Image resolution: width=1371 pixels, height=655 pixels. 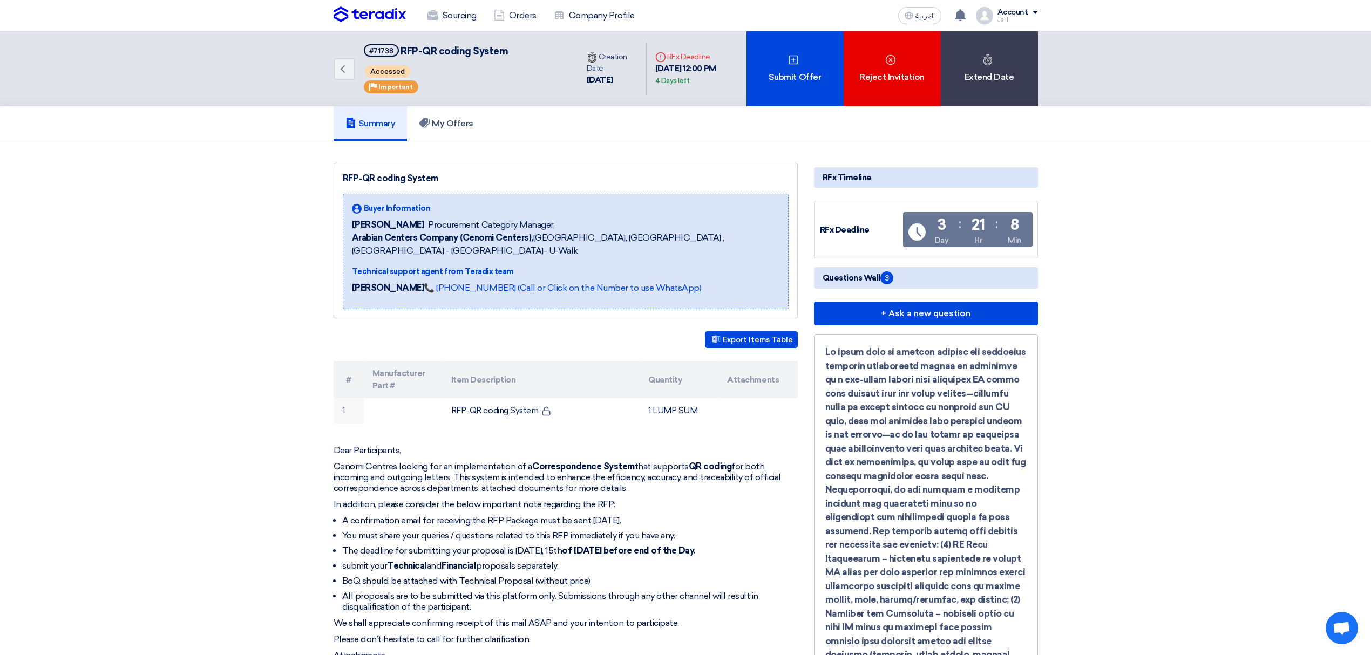 What do you see at coordinates (566, 505) in the screenshot?
I see `p: In addition, please consider the below important note regarding the RFP:` at bounding box center [566, 505].